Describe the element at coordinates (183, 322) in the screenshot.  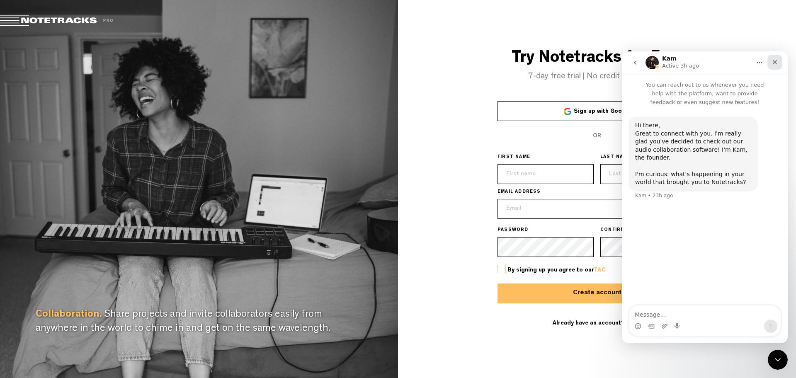
I see `span: Share projects and invite collaborators easily from anywhere in the world to chime in and get on ...` at that location.